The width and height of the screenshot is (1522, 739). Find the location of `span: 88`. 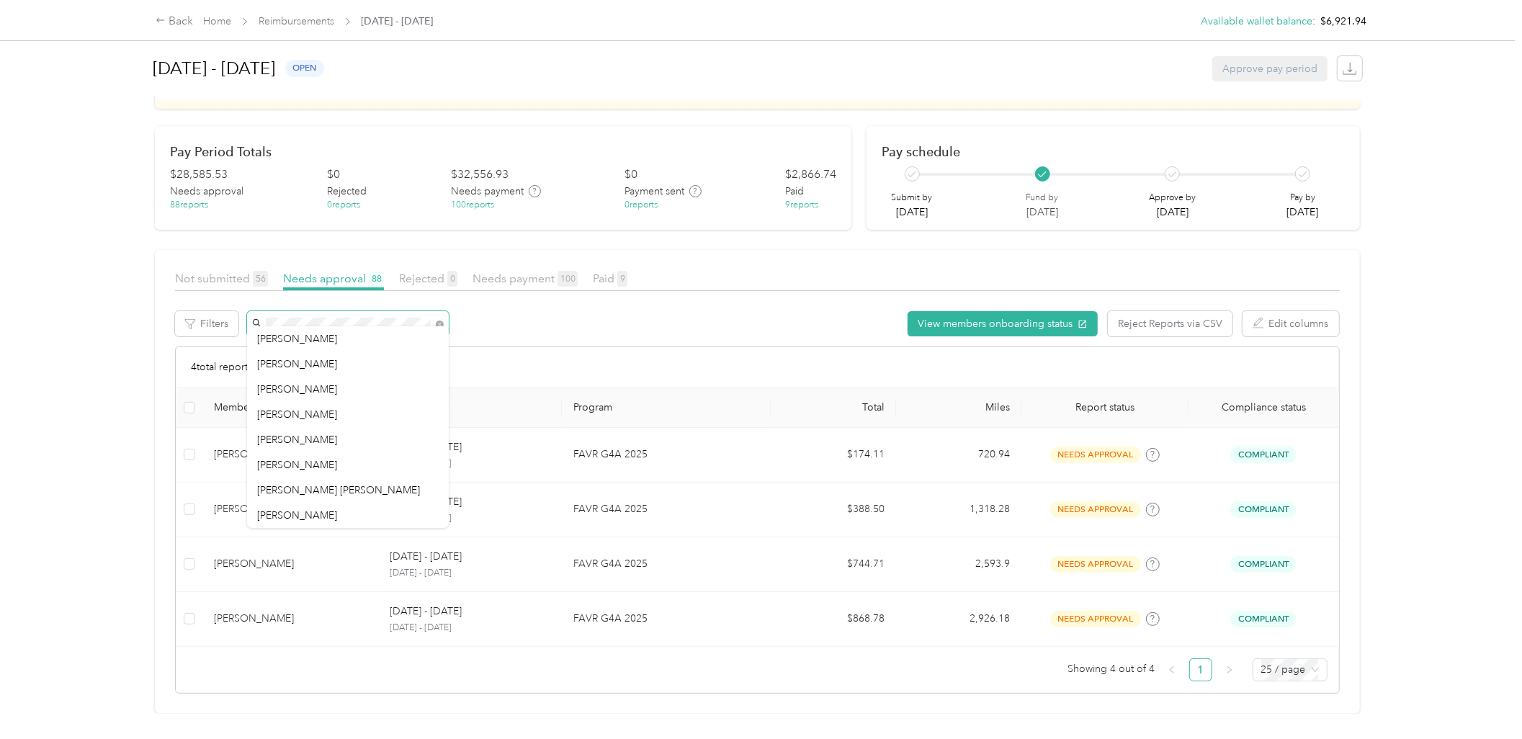

span: 88 is located at coordinates (376, 279).